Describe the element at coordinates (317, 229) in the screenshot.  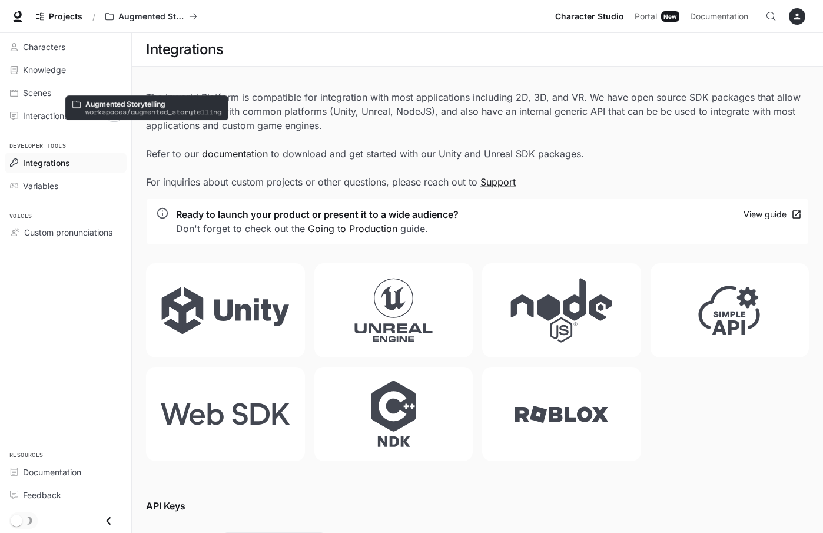
I see `p: Don't forget to check out the guide.` at that location.